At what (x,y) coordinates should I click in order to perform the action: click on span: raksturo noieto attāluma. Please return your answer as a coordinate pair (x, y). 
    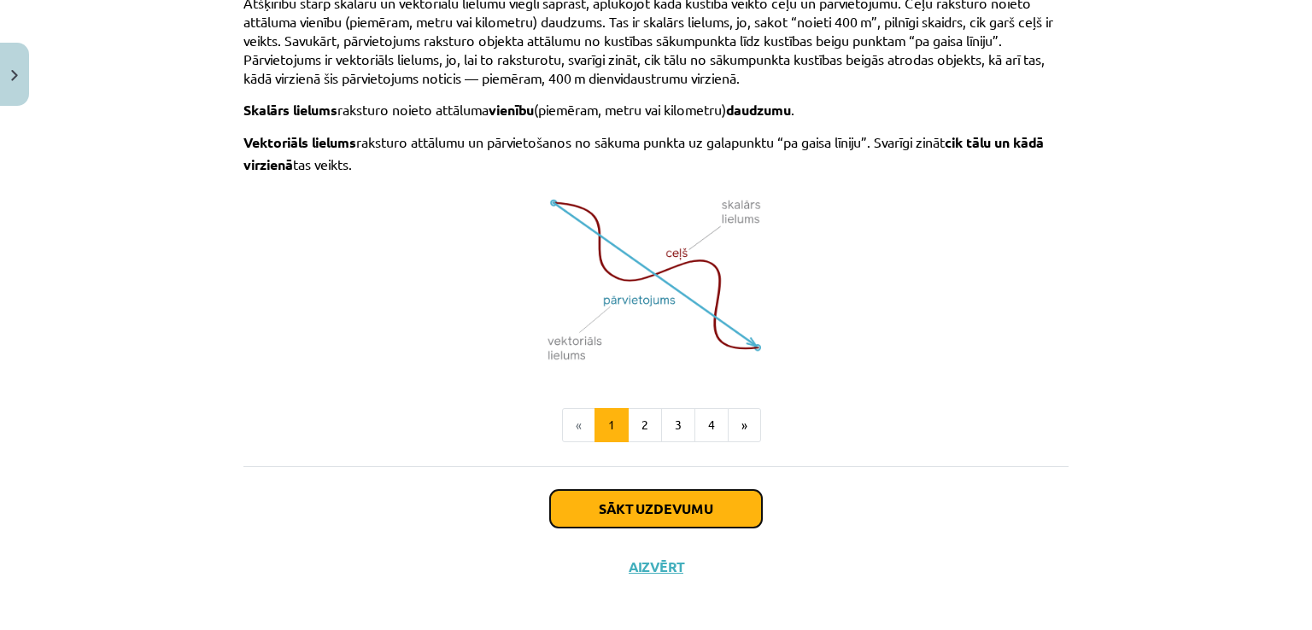
    Looking at the image, I should click on (413, 109).